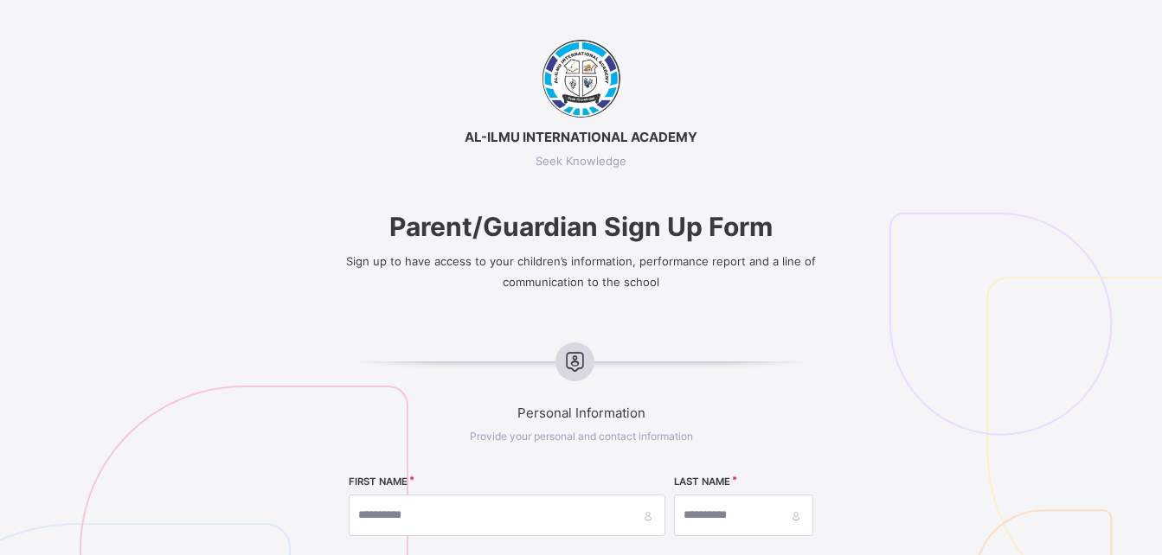 This screenshot has height=555, width=1162. Describe the element at coordinates (702, 482) in the screenshot. I see `label: LAST NAME` at that location.